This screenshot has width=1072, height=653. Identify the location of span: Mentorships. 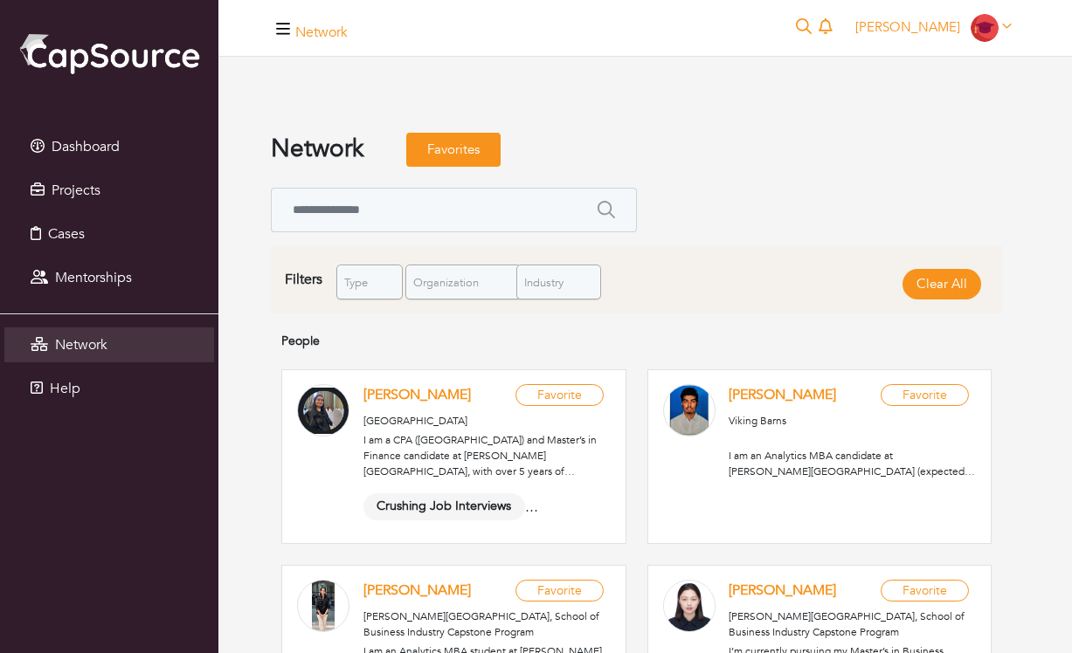
(93, 278).